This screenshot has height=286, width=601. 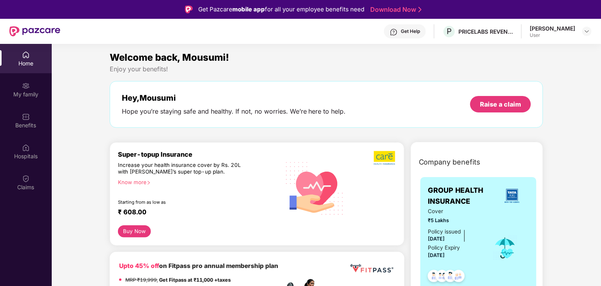 What do you see at coordinates (455, 211) in the screenshot?
I see `span: Cover` at bounding box center [455, 211].